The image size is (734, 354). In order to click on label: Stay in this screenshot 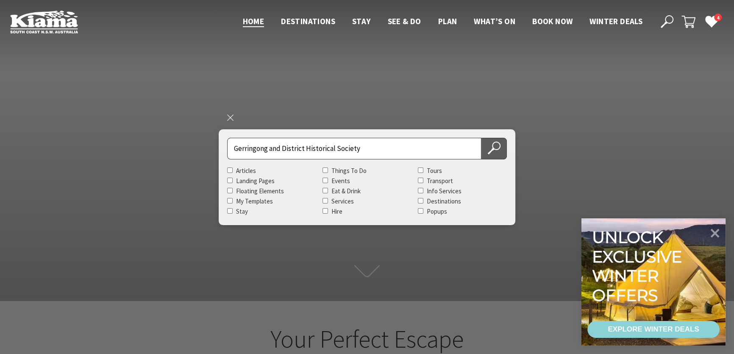, I will do `click(242, 211)`.